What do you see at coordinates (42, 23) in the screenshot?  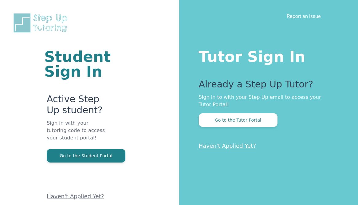 I see `img: Step Up Tutoring horizontal logo` at bounding box center [42, 23].